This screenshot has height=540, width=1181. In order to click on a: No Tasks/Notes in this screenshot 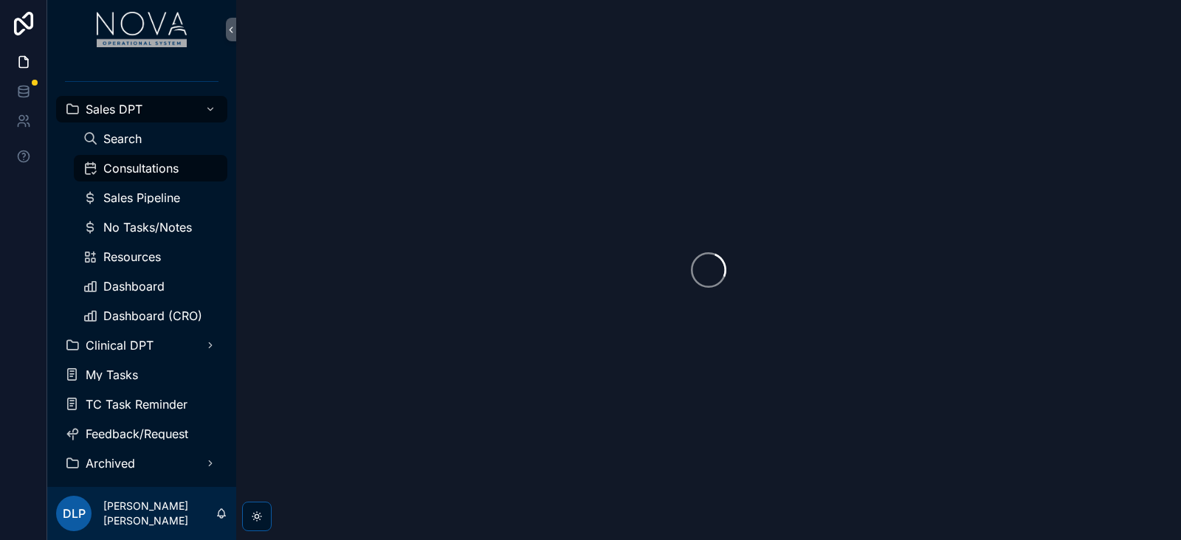, I will do `click(151, 227)`.